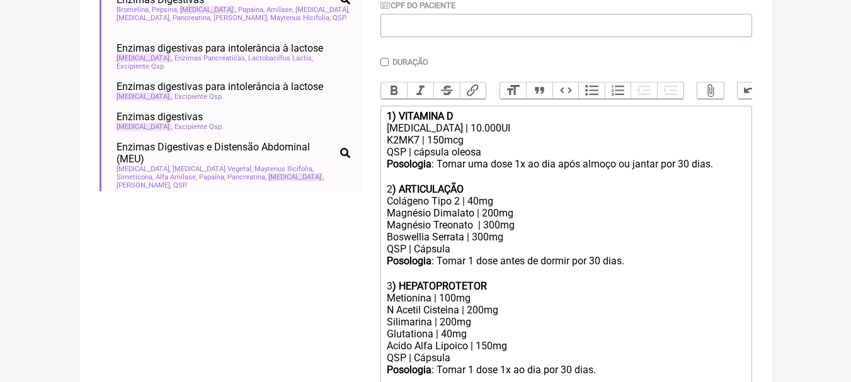 This screenshot has width=851, height=382. Describe the element at coordinates (428, 189) in the screenshot. I see `strong: ) ARTICULAÇÃO` at that location.